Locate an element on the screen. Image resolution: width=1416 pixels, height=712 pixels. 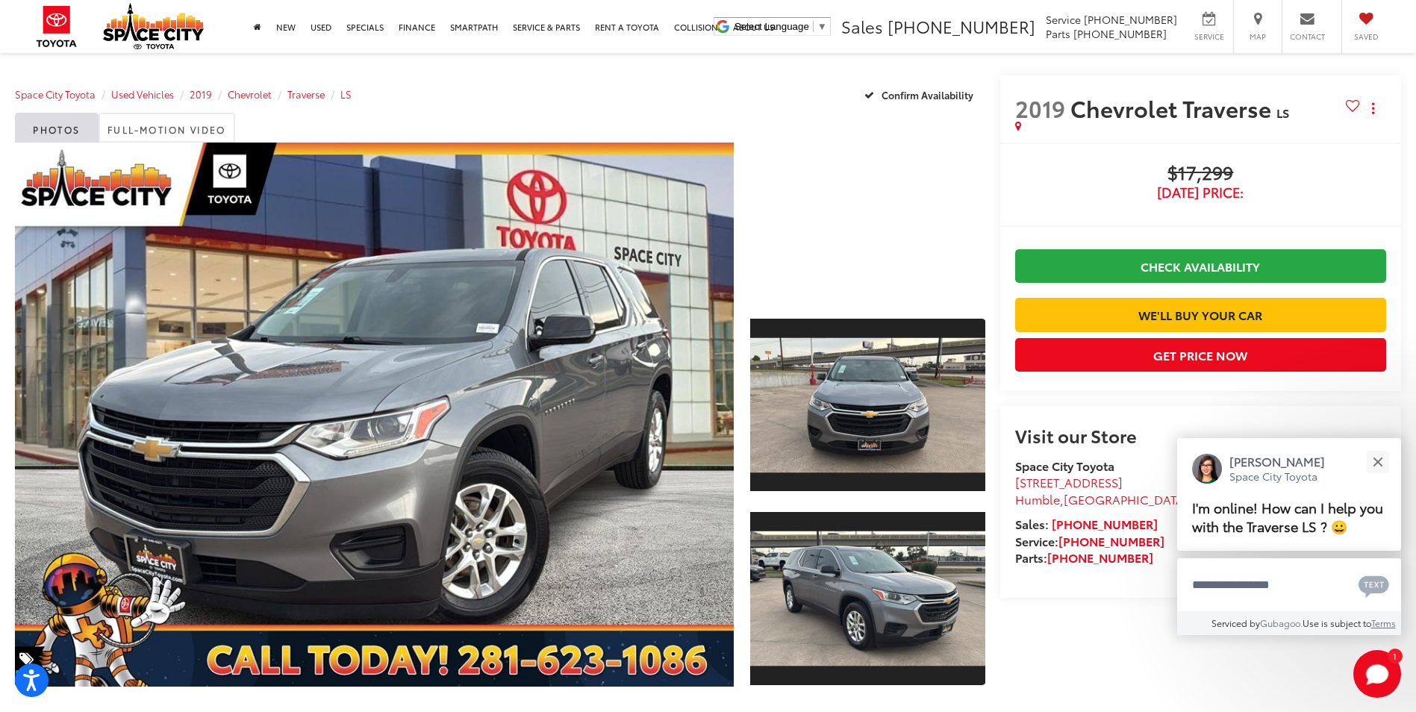
p: Space City Toyota is located at coordinates (1277, 476).